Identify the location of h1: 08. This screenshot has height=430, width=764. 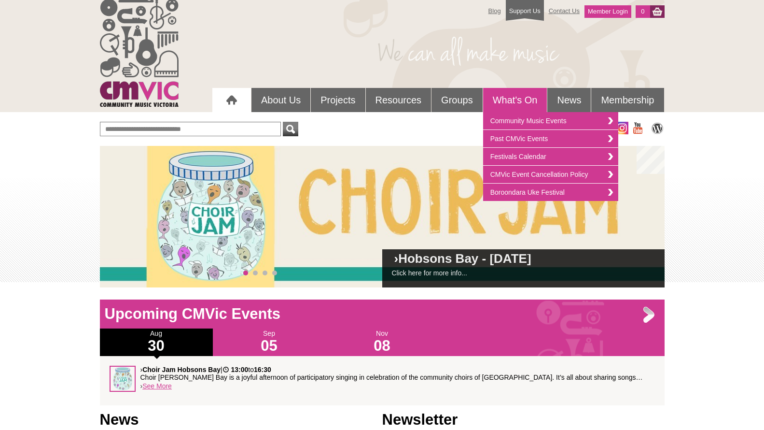
(382, 346).